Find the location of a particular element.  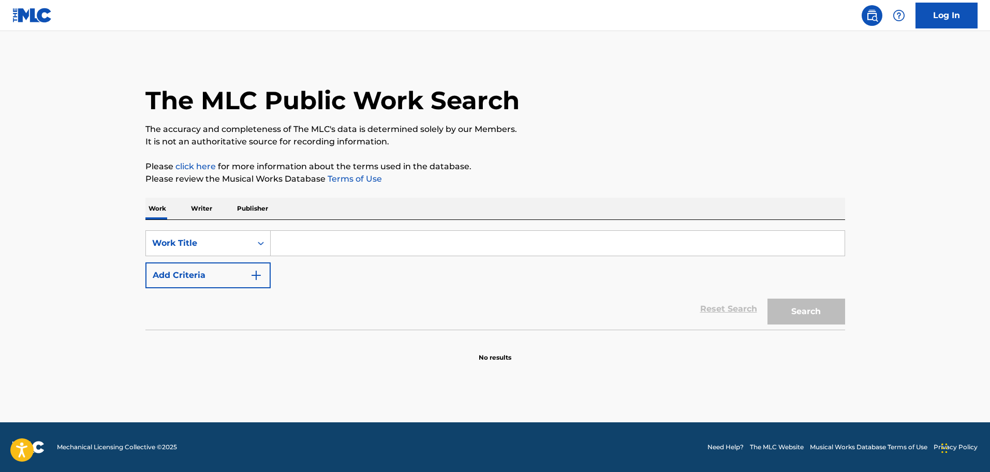

a: Log In is located at coordinates (947, 16).